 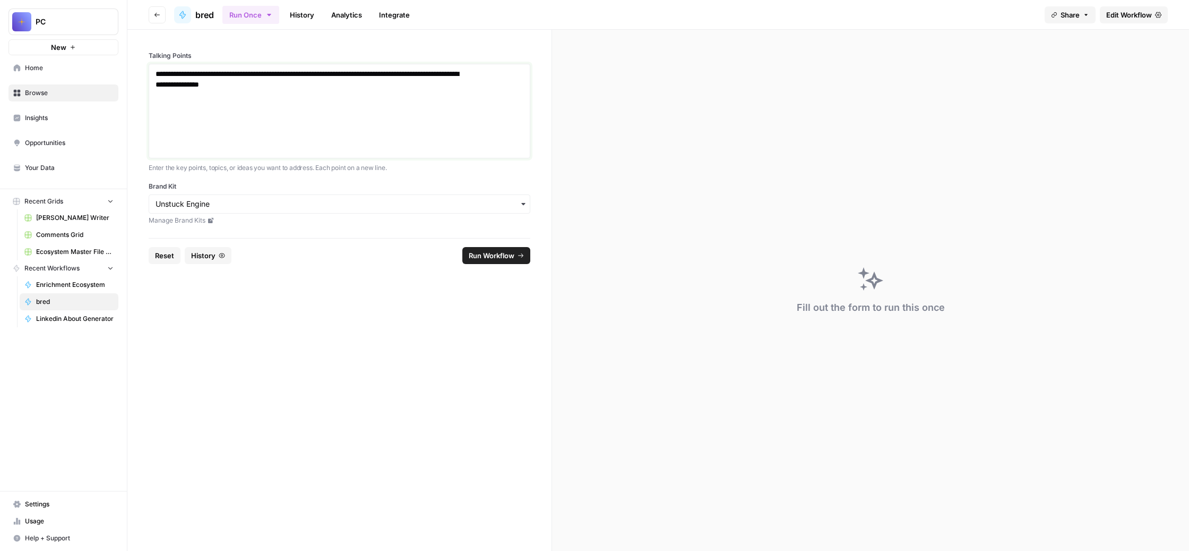 I want to click on a: Linkedin About Generator, so click(x=69, y=319).